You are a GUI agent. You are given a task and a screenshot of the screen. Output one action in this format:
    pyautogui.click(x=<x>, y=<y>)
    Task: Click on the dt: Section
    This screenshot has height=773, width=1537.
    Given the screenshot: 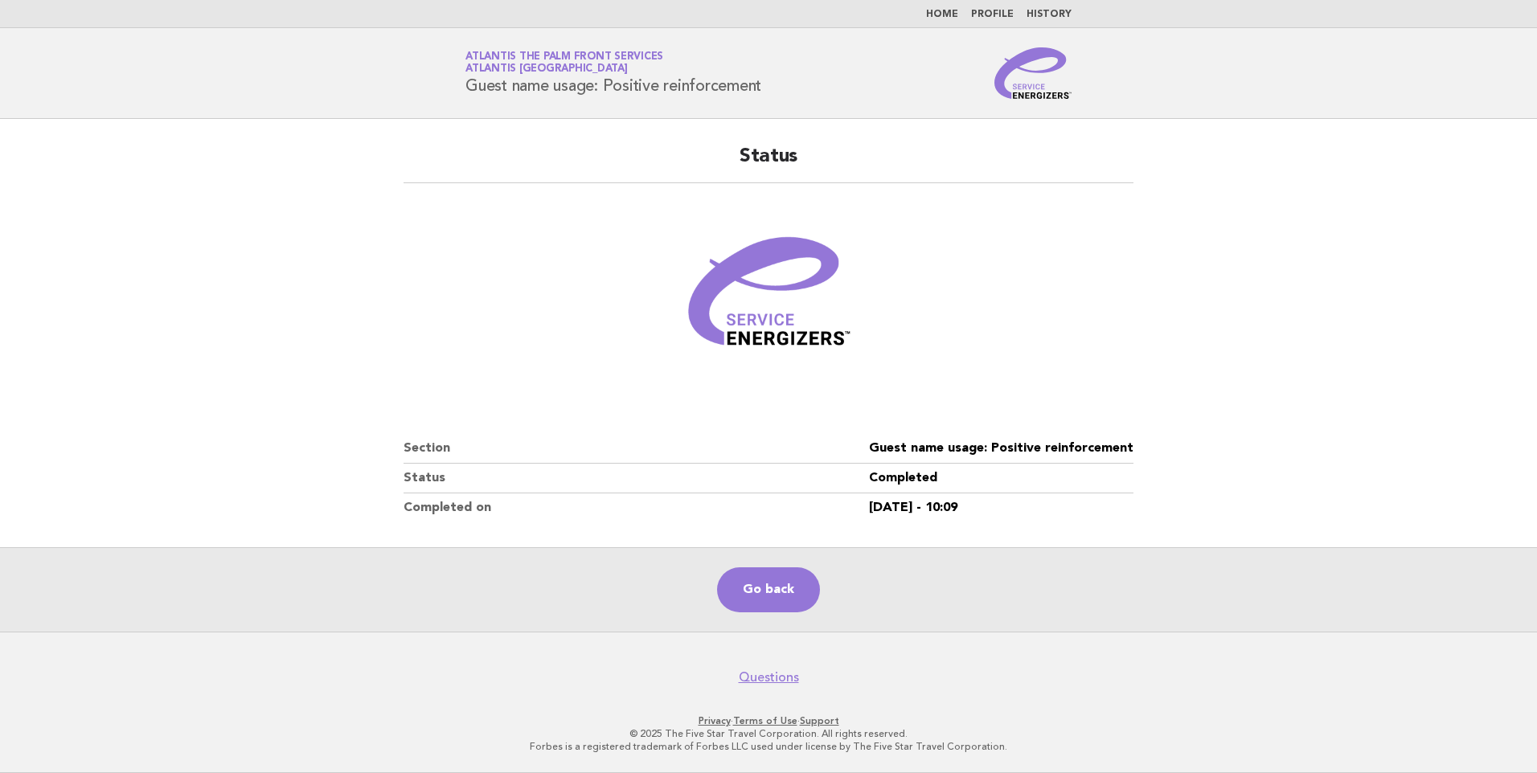 What is the action you would take?
    pyautogui.click(x=636, y=449)
    